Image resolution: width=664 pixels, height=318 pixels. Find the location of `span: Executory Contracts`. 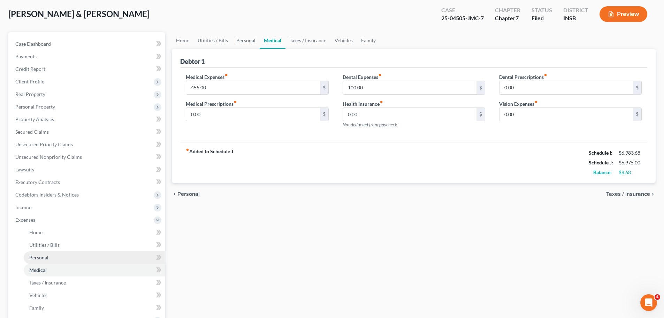

span: Executory Contracts is located at coordinates (38, 182).